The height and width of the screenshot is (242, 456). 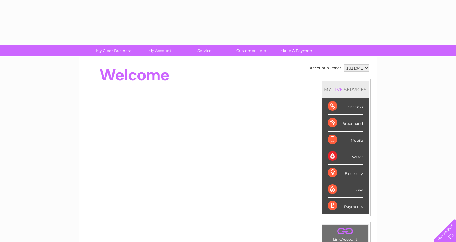 What do you see at coordinates (345, 156) in the screenshot?
I see `div: Water` at bounding box center [345, 156].